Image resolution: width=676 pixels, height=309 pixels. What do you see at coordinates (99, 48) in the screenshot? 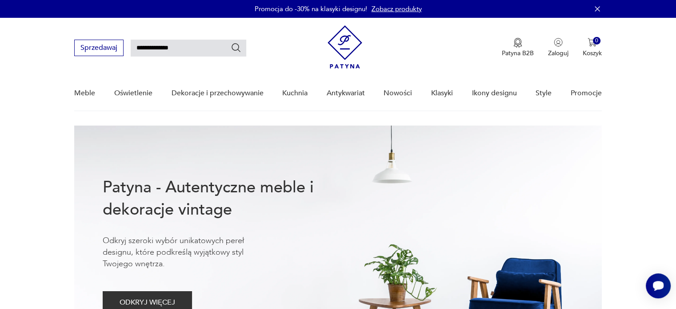
I see `button: Sprzedawaj` at bounding box center [99, 48].